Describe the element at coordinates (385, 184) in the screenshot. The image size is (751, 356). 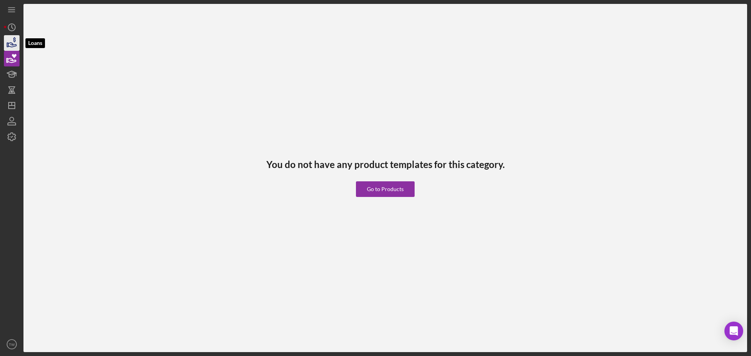
I see `a: Go to Products` at that location.